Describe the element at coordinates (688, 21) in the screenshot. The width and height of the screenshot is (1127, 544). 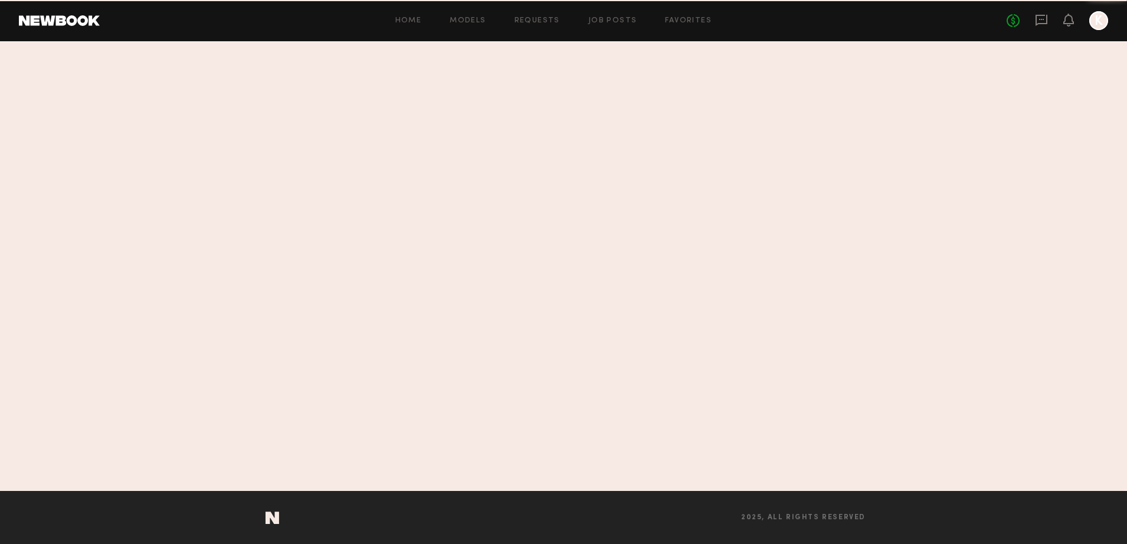
I see `a: Favorites` at that location.